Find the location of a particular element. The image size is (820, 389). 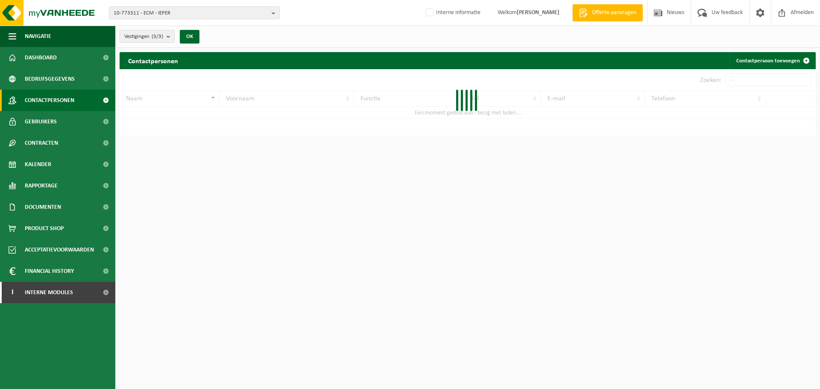

span: Bedrijfsgegevens is located at coordinates (50, 79).